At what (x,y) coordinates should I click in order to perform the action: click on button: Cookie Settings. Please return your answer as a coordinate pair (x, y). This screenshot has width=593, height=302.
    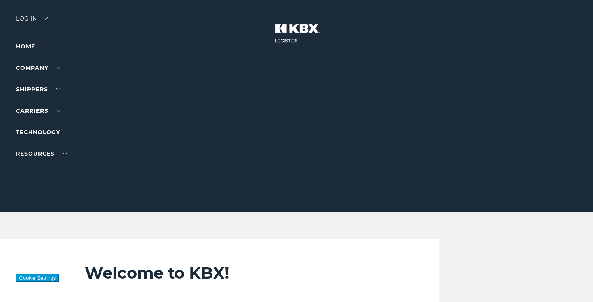
    Looking at the image, I should click on (37, 277).